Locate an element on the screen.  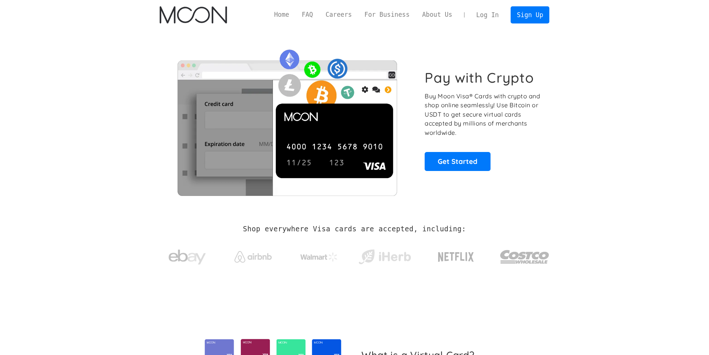
a: iHerb is located at coordinates (385, 255).